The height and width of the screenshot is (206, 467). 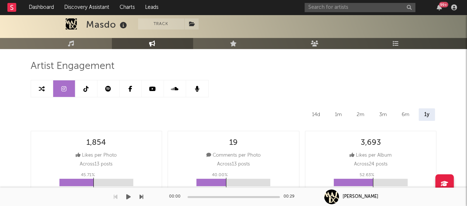 I want to click on div: 19, so click(x=233, y=143).